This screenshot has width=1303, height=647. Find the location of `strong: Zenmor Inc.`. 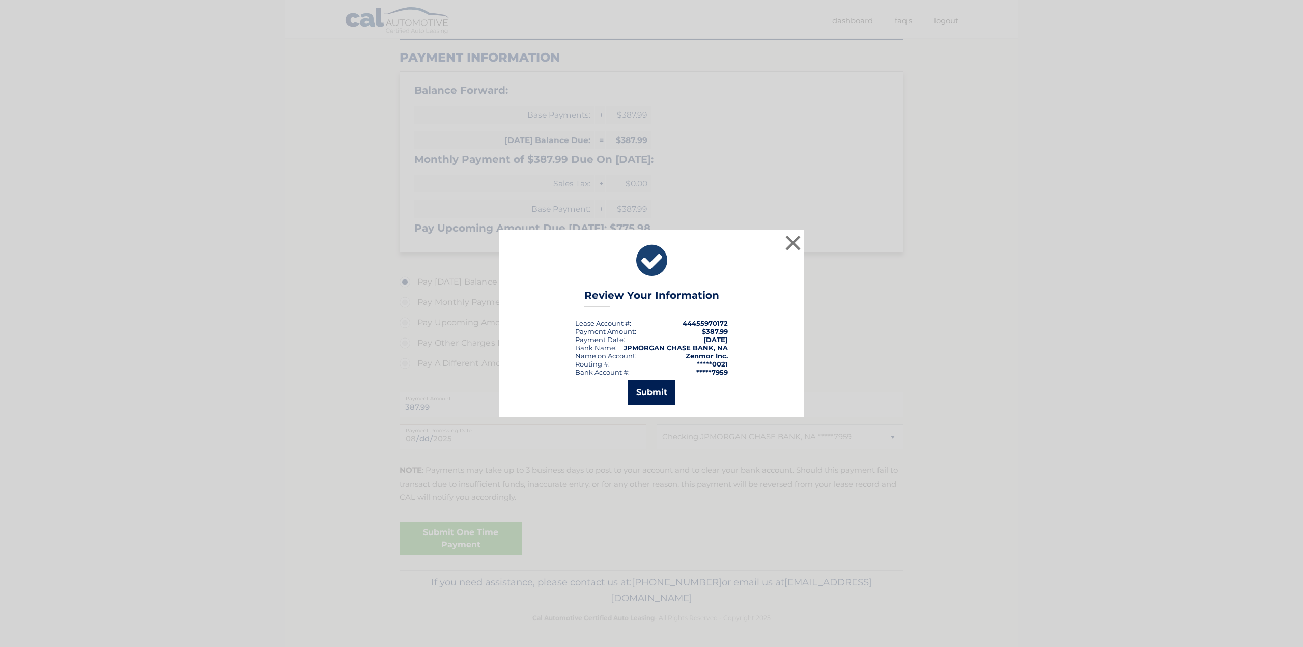

strong: Zenmor Inc. is located at coordinates (706, 356).